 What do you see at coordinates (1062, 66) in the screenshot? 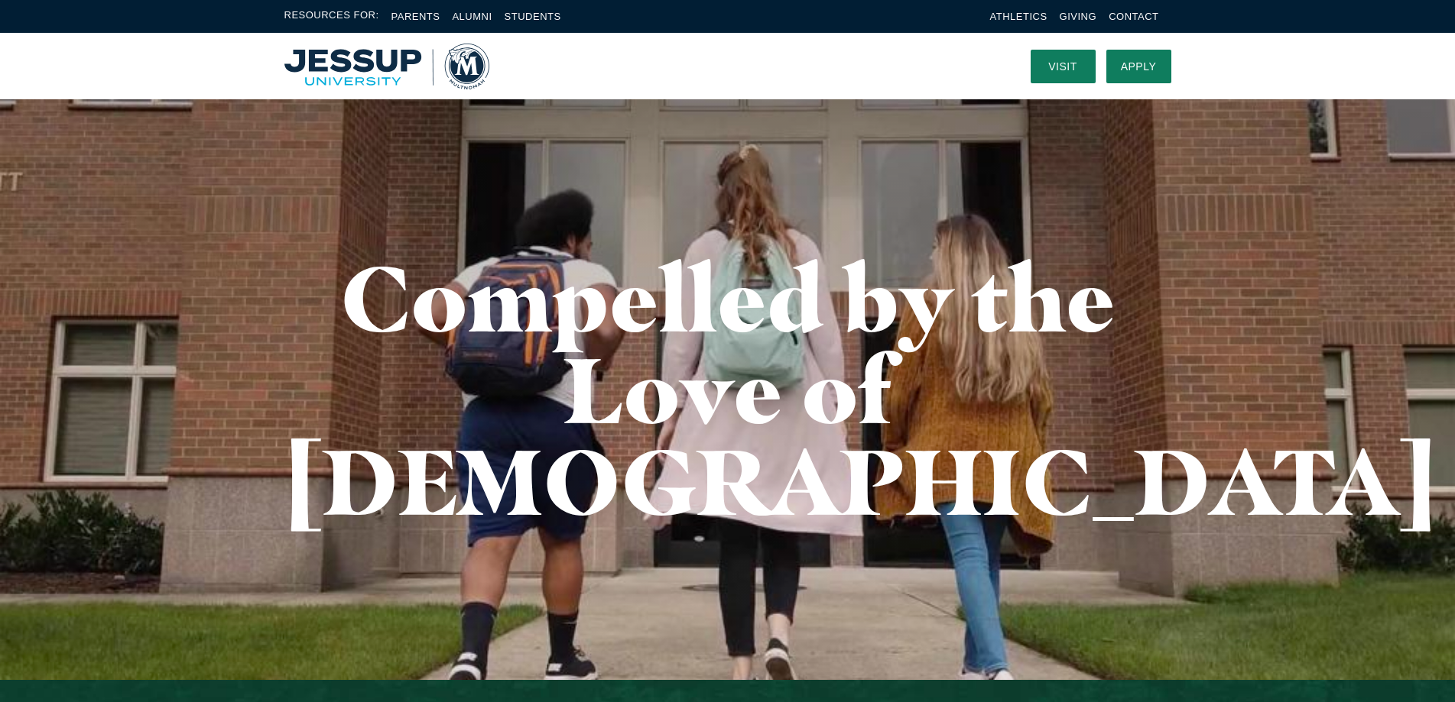
I see `a: Visit` at bounding box center [1062, 66].